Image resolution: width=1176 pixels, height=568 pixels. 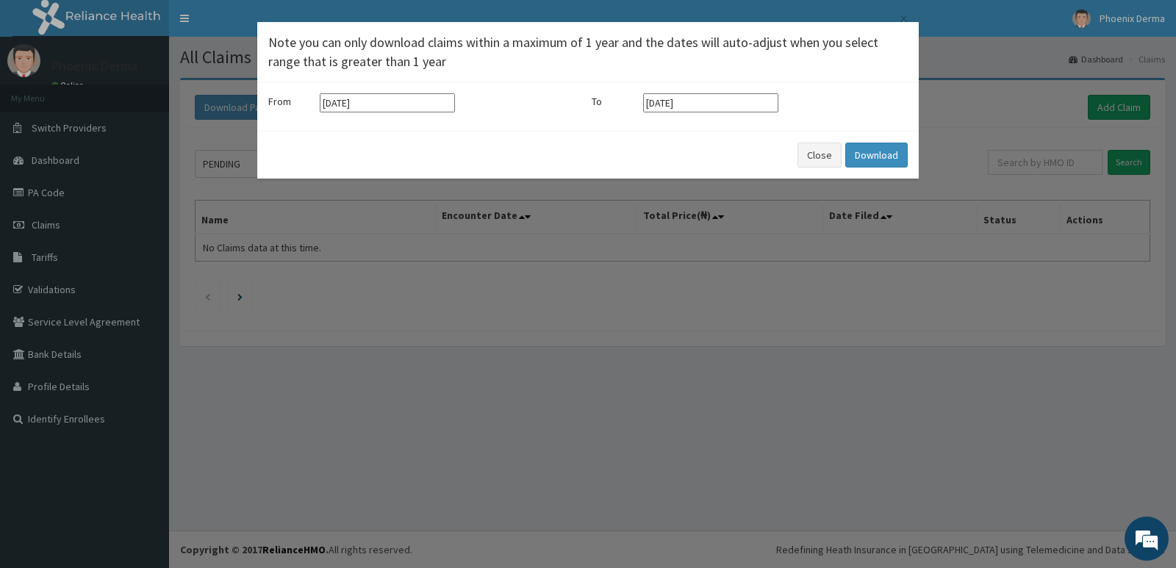 I want to click on input: Select start date, so click(x=387, y=103).